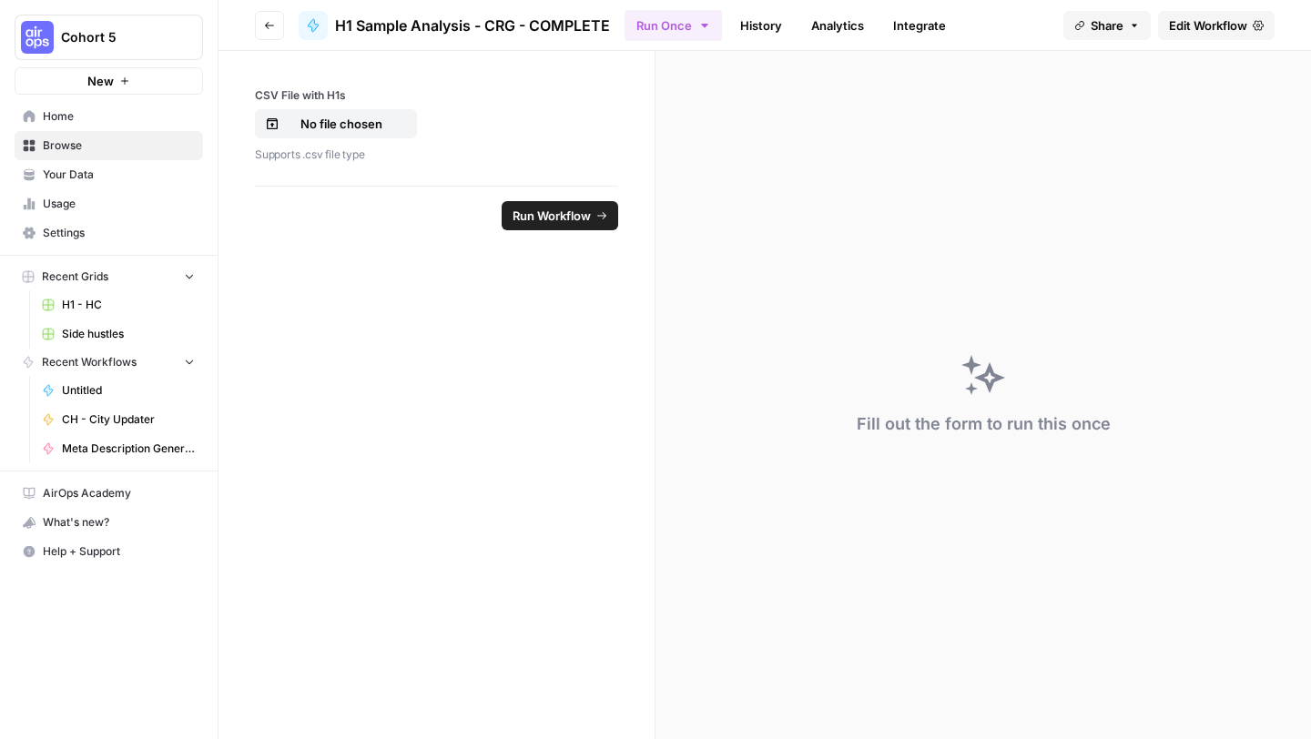  I want to click on span: CH - City Updater, so click(128, 420).